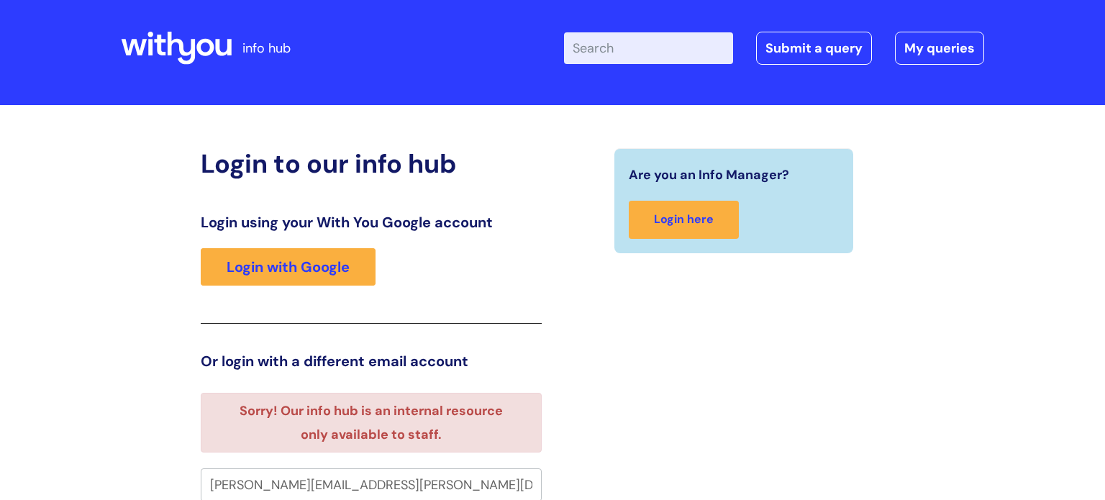 Image resolution: width=1105 pixels, height=500 pixels. I want to click on h3: Login using your With You Google account, so click(371, 222).